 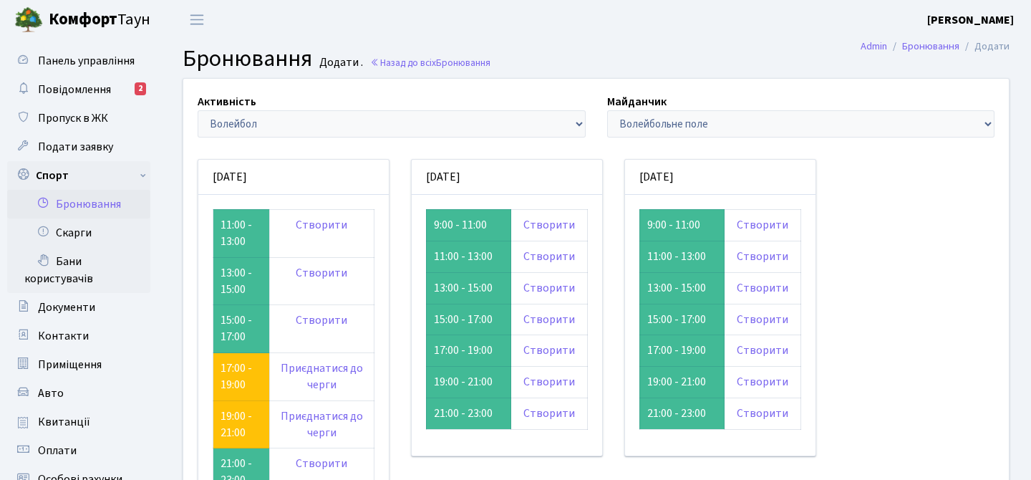 I want to click on a: Пропуск в ЖК, so click(x=79, y=118).